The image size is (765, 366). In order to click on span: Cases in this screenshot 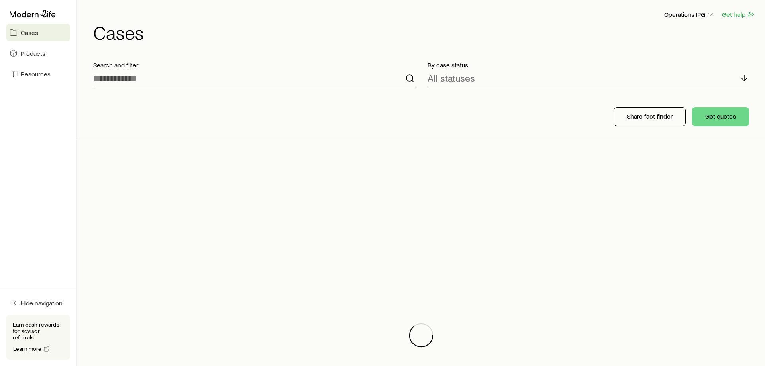, I will do `click(29, 33)`.